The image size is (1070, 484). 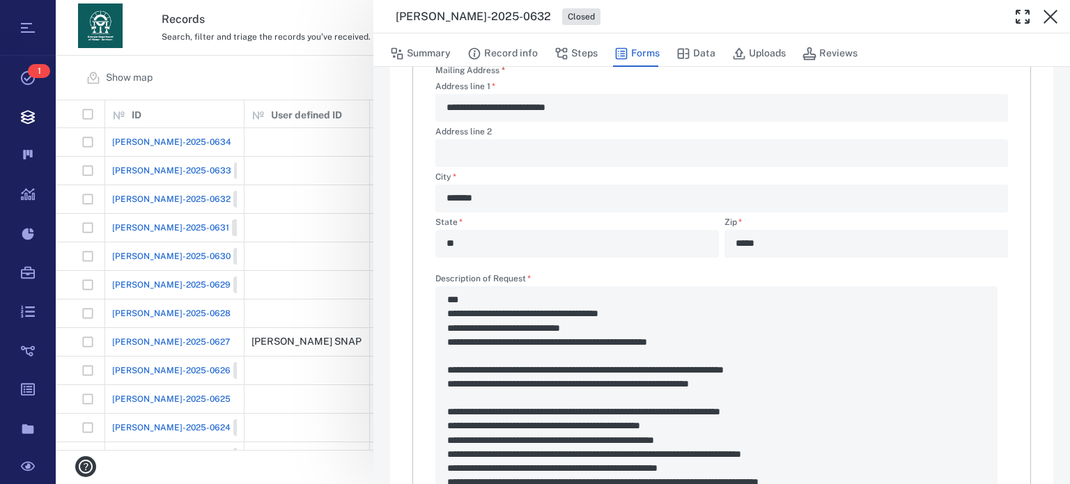 What do you see at coordinates (1023, 17) in the screenshot?
I see `button: Toggle Fullscreen` at bounding box center [1023, 17].